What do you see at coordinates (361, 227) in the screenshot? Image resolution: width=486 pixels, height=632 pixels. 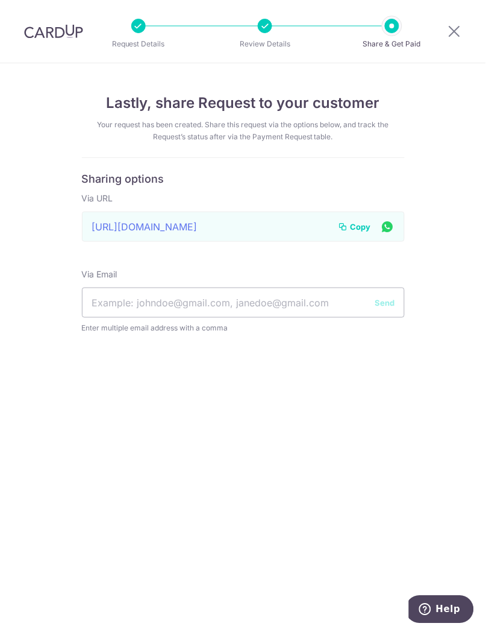 I see `span: Copy` at bounding box center [361, 227].